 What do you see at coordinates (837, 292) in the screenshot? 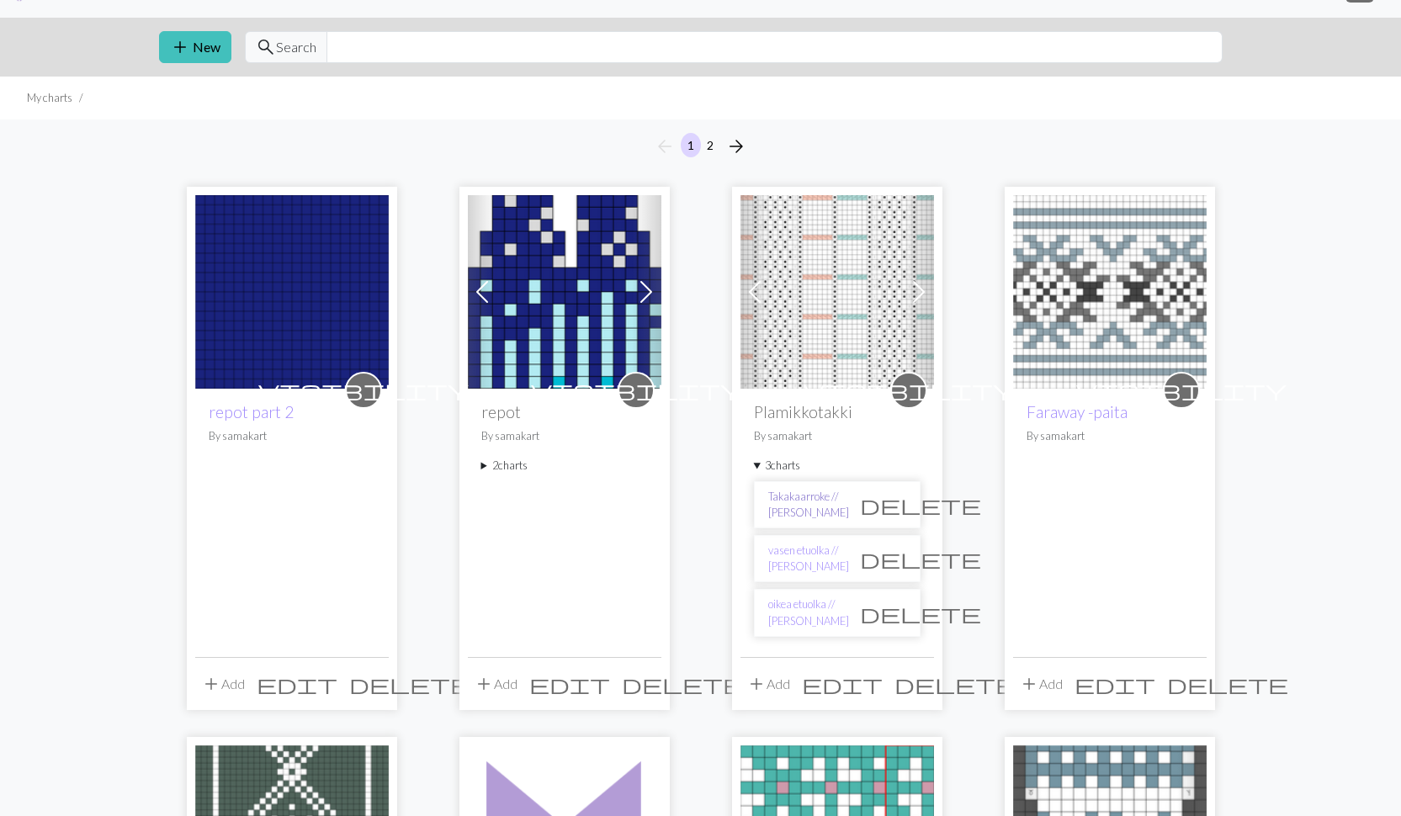
I see `img: Takakaarroke // Kaavio A` at bounding box center [837, 292].